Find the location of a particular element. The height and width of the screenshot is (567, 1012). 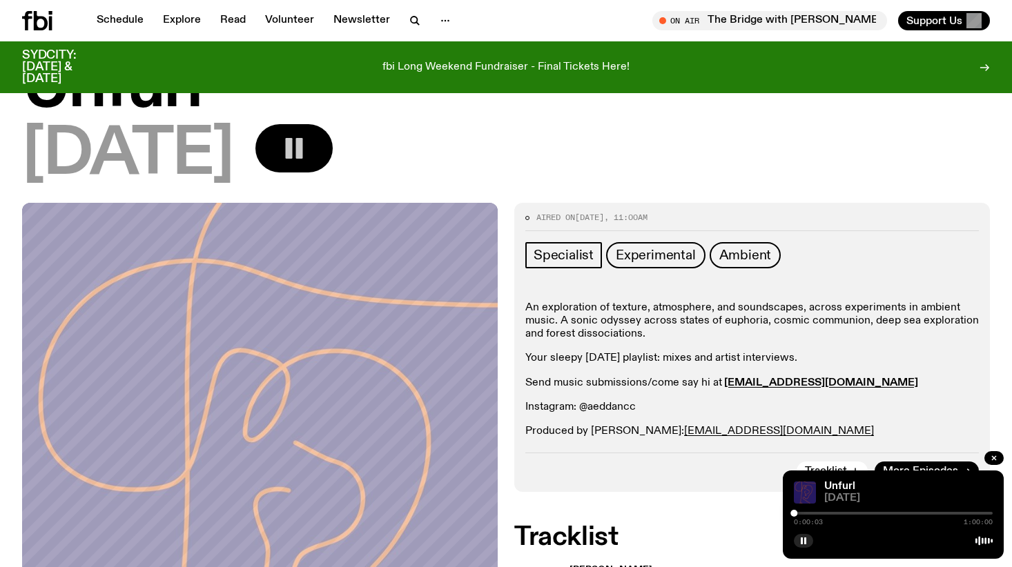

a: Volunteer is located at coordinates (289, 21).